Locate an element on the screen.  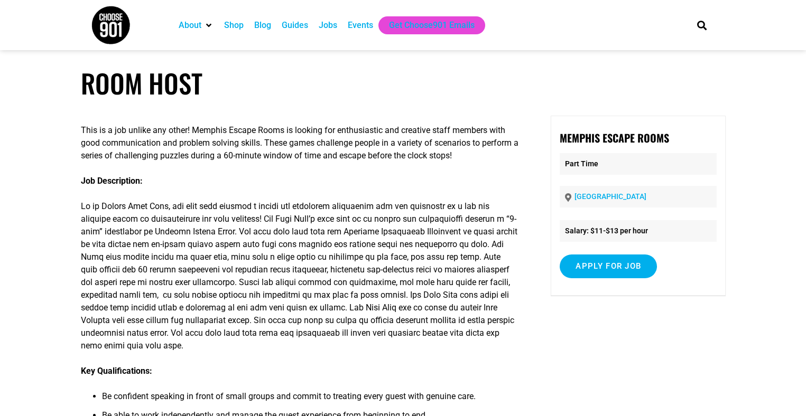
a: Jobs is located at coordinates (328, 25).